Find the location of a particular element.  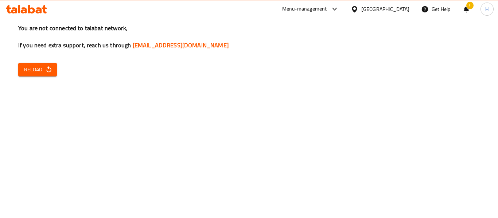

div: Menu-management is located at coordinates (305, 9).